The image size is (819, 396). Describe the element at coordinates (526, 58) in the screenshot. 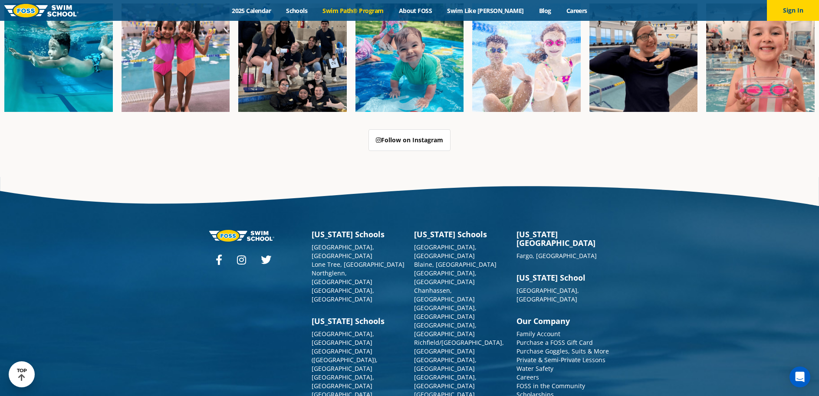

I see `img: FCC_FOSS_GeneralShoot_May_FallCampaign_lowres-9556-600x600.jpg` at that location.